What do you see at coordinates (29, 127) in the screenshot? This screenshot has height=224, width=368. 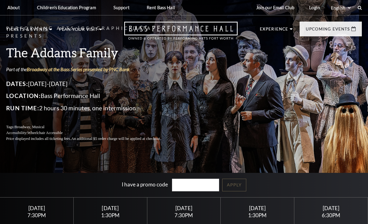 I see `span: Broadway, Musical` at bounding box center [29, 127].